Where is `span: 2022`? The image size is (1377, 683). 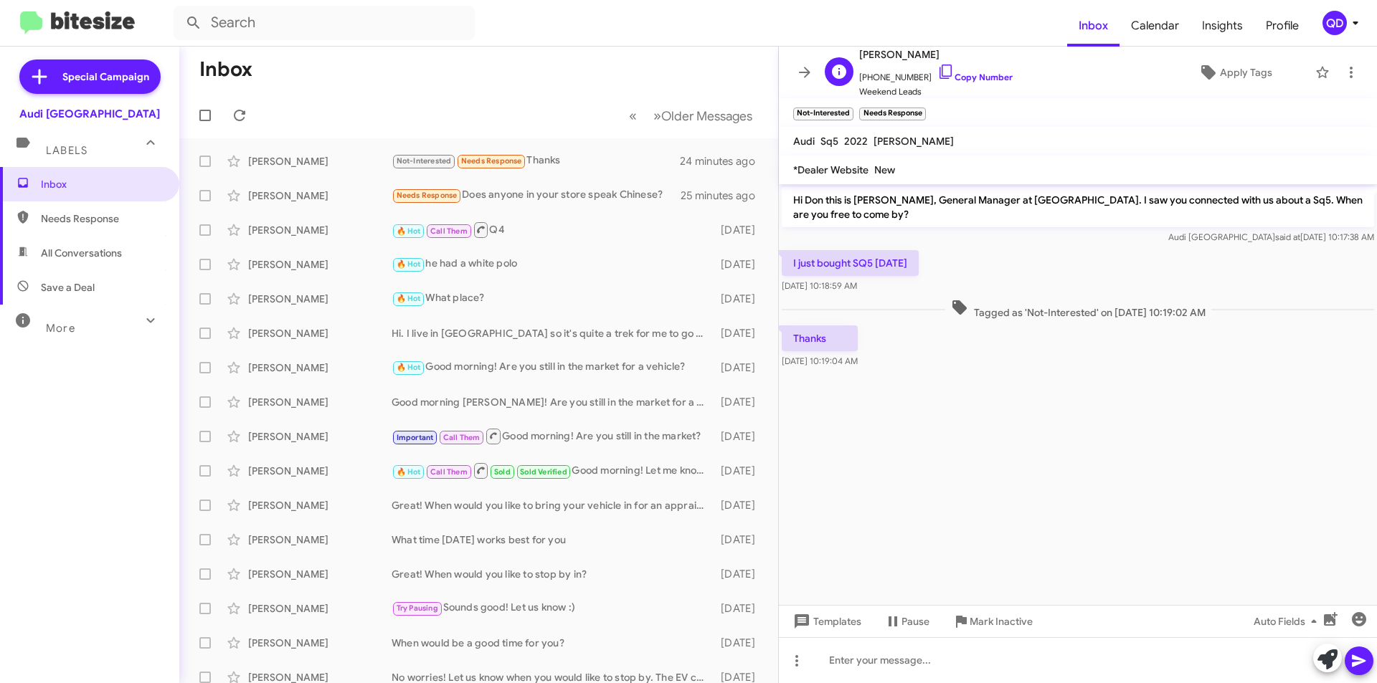
span: 2022 is located at coordinates (855, 141).